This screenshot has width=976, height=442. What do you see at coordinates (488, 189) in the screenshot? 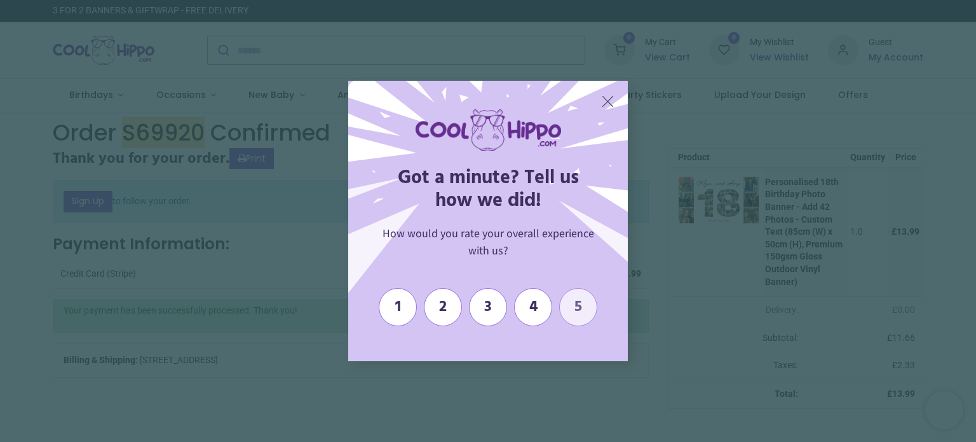
I see `span: Got a minute? Tell us how we did!` at bounding box center [488, 189].